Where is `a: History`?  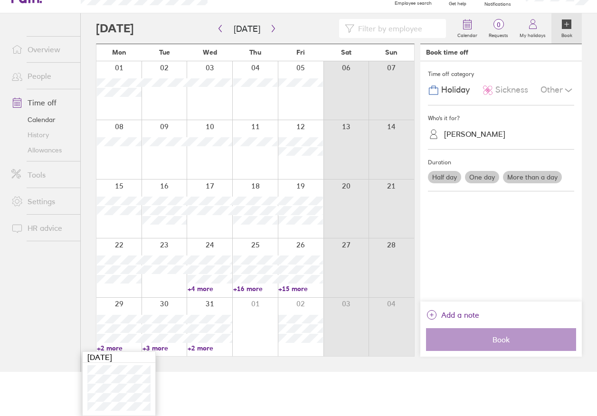 a: History is located at coordinates (42, 135).